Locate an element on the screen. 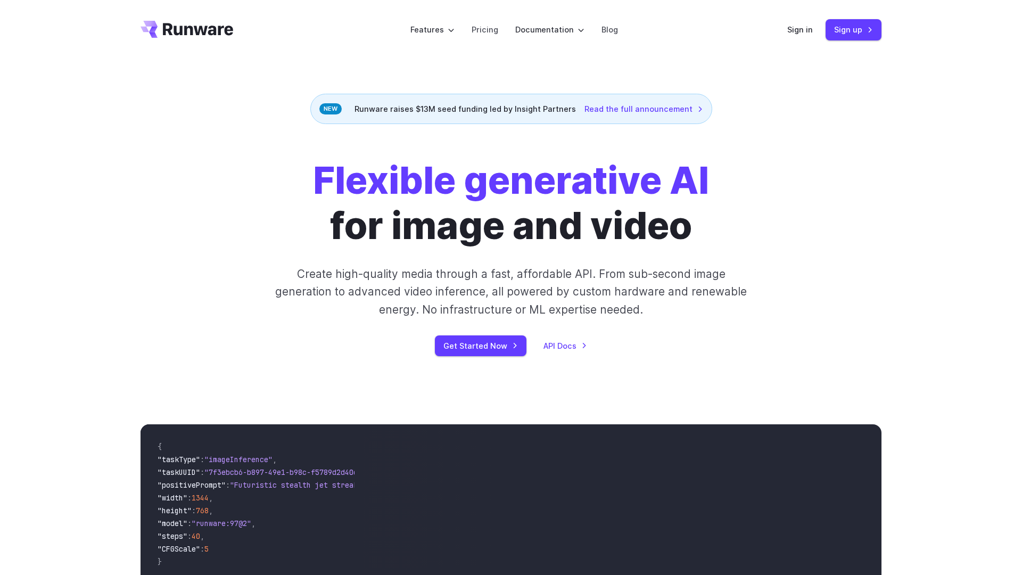 The height and width of the screenshot is (575, 1022). a: Blog is located at coordinates (609, 29).